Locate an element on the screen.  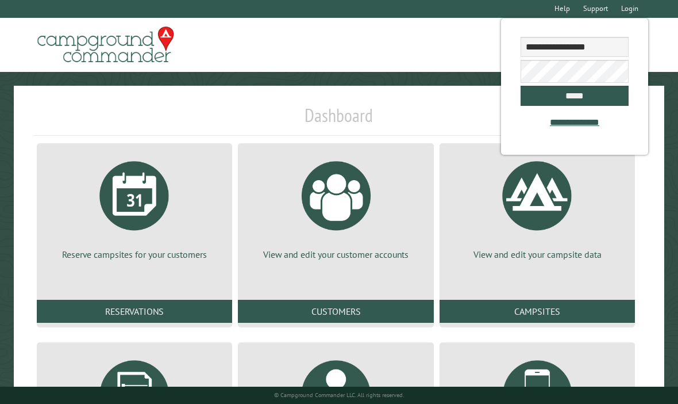
small: © Campground Commander LLC. All rights reserved. is located at coordinates (339, 394).